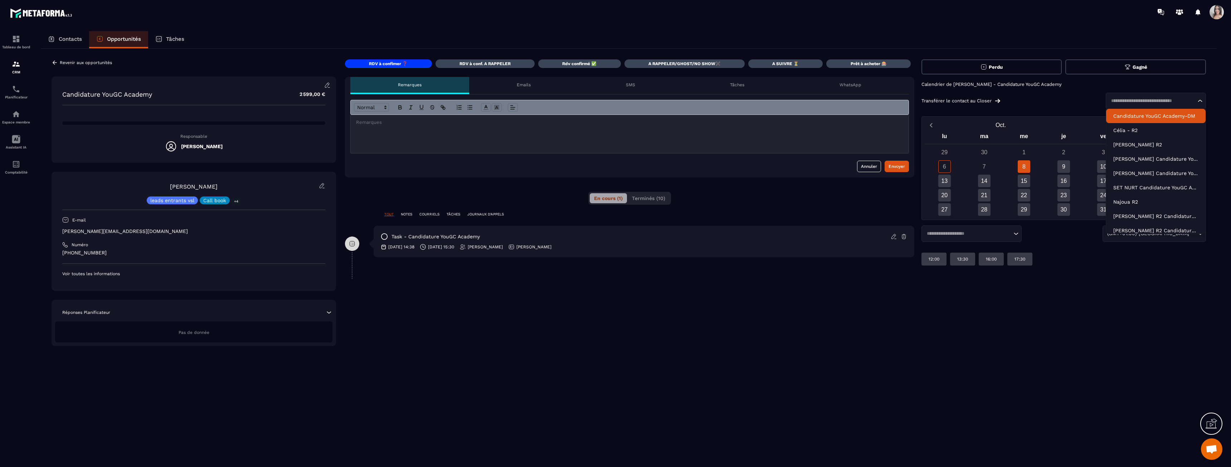 This screenshot has height=467, width=1231. Describe the element at coordinates (16, 97) in the screenshot. I see `p: Planificateur` at that location.